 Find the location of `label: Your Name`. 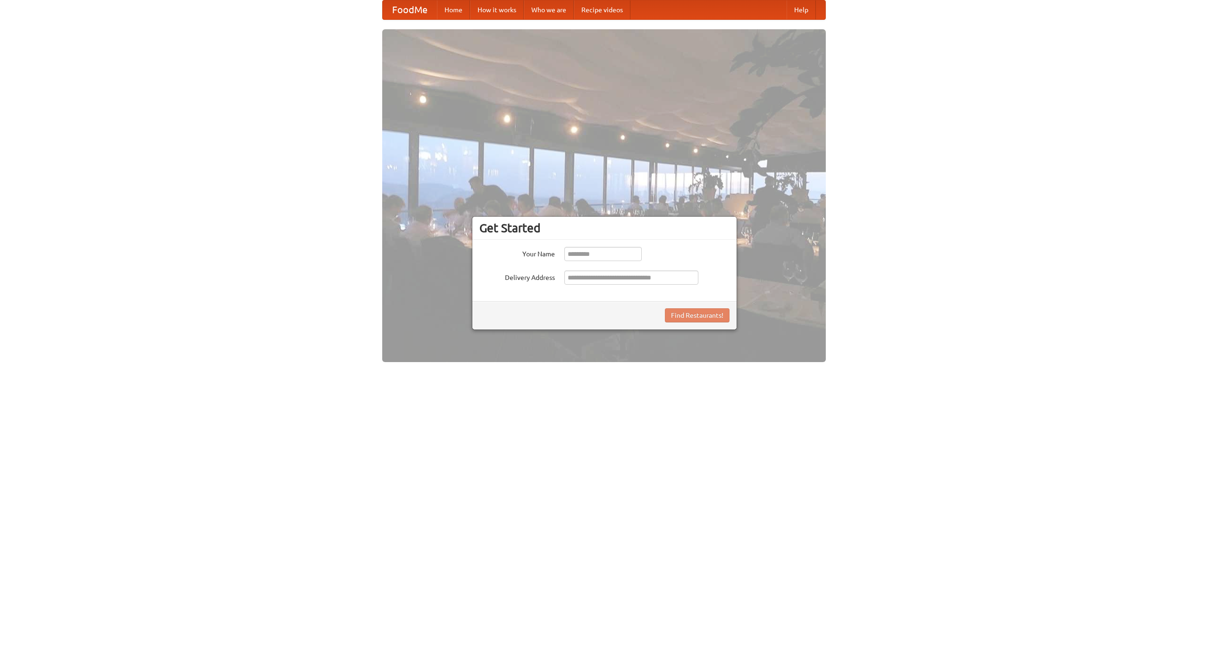

label: Your Name is located at coordinates (517, 252).